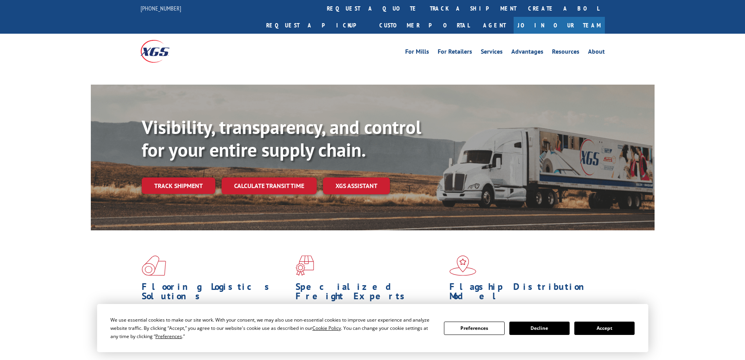 The height and width of the screenshot is (360, 745). What do you see at coordinates (605, 328) in the screenshot?
I see `button: Accept` at bounding box center [605, 328].